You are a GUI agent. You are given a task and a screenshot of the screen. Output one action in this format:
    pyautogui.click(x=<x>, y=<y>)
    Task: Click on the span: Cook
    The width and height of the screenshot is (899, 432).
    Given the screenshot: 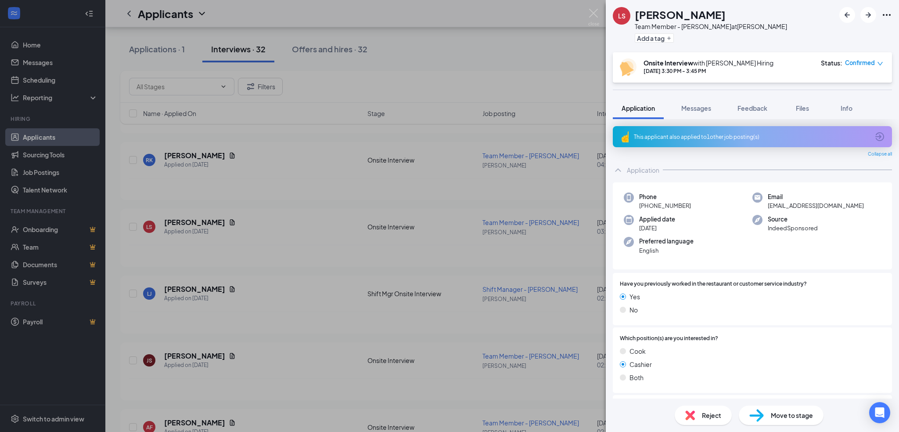 What is the action you would take?
    pyautogui.click(x=638, y=351)
    